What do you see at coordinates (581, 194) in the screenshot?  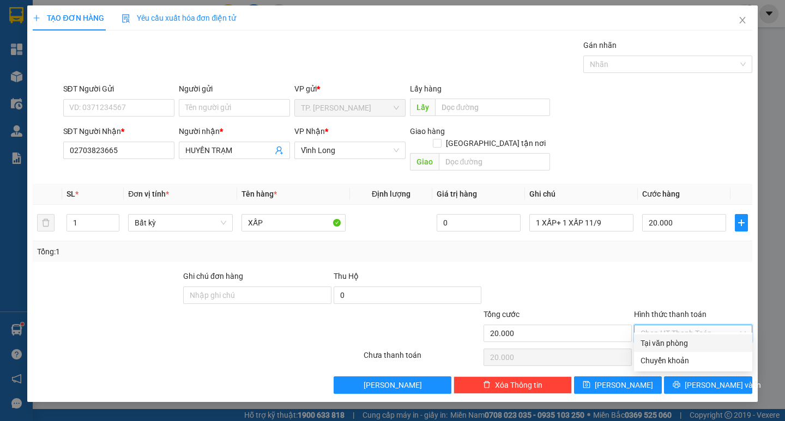 I see `th: Ghi chú` at bounding box center [581, 194].